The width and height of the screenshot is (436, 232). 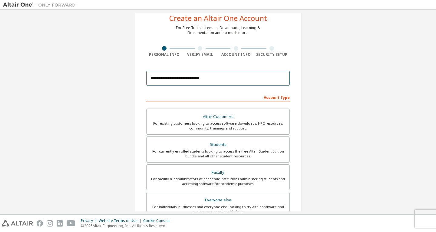 I want to click on div: Website Terms of Use, so click(x=121, y=220).